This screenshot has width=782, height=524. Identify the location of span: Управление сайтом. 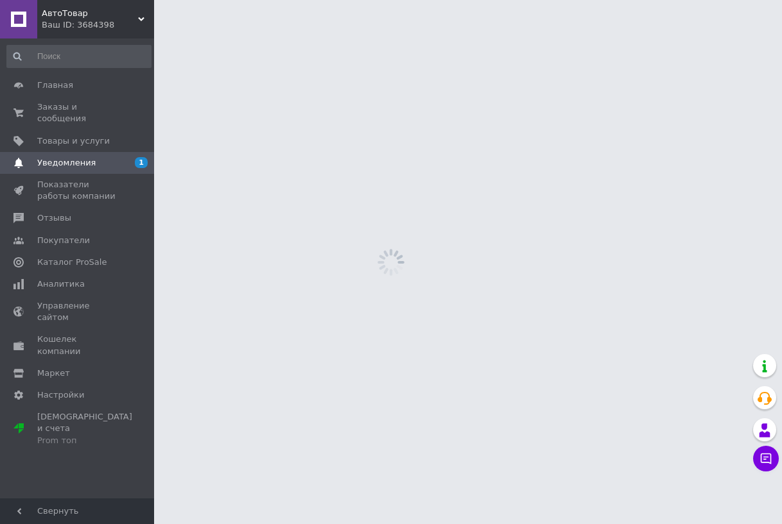
(78, 312).